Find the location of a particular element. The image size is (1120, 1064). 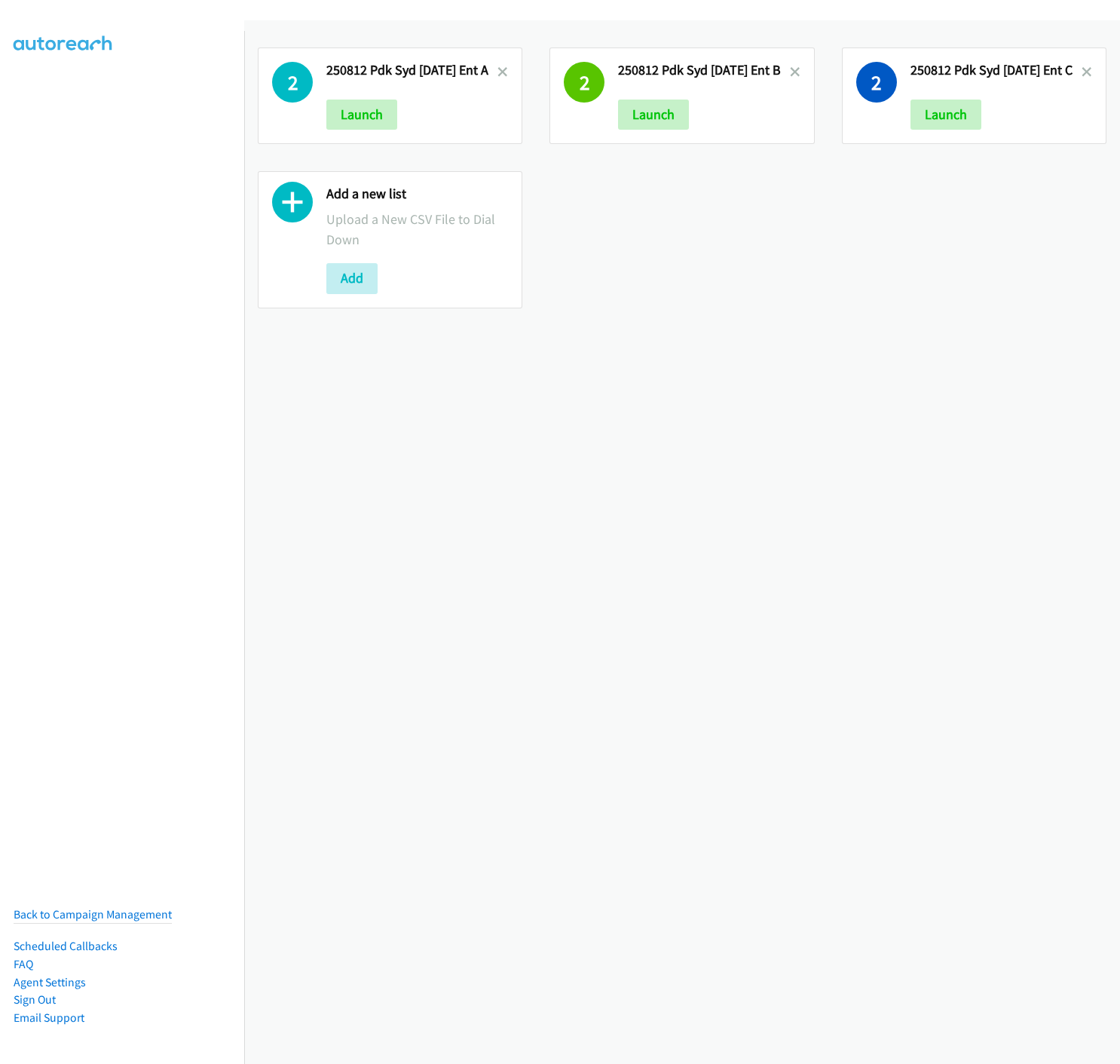

a: Agent Settings is located at coordinates (50, 981).